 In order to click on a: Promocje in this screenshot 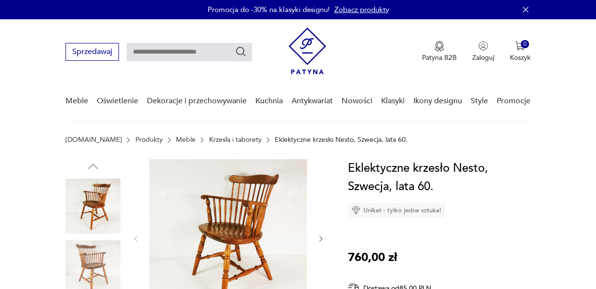, I will do `click(514, 101)`.